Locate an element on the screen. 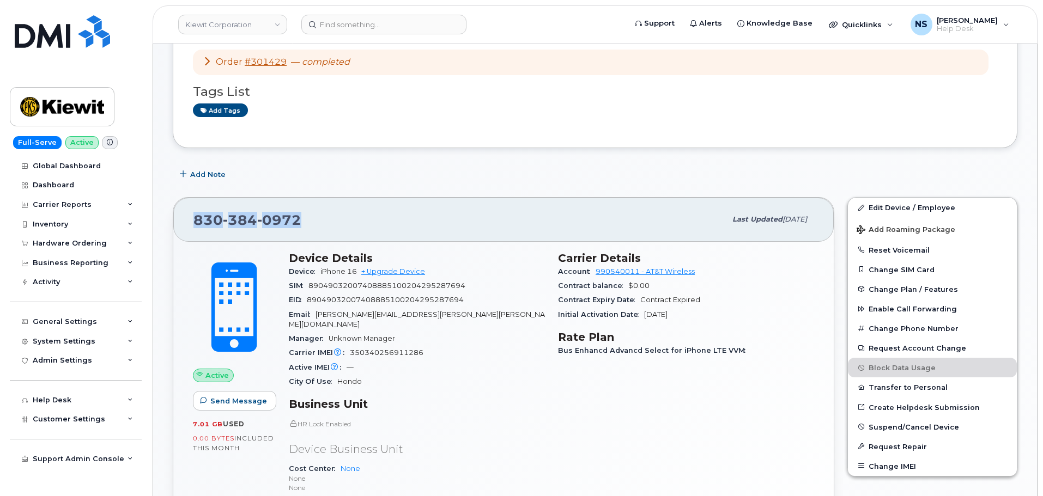 The image size is (1043, 496). span: 384 is located at coordinates (240, 220).